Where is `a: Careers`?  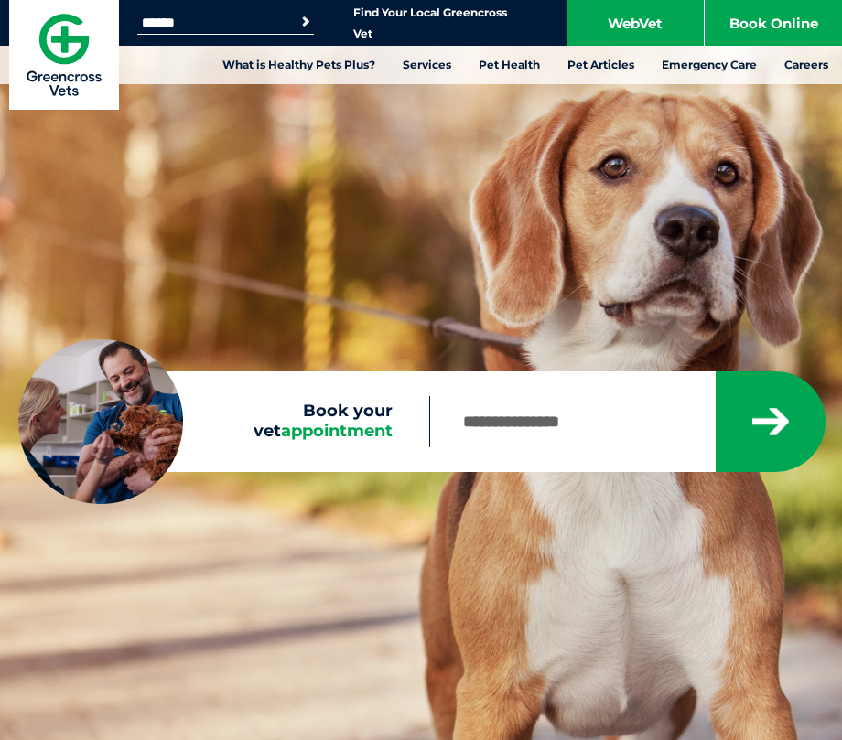
a: Careers is located at coordinates (806, 65).